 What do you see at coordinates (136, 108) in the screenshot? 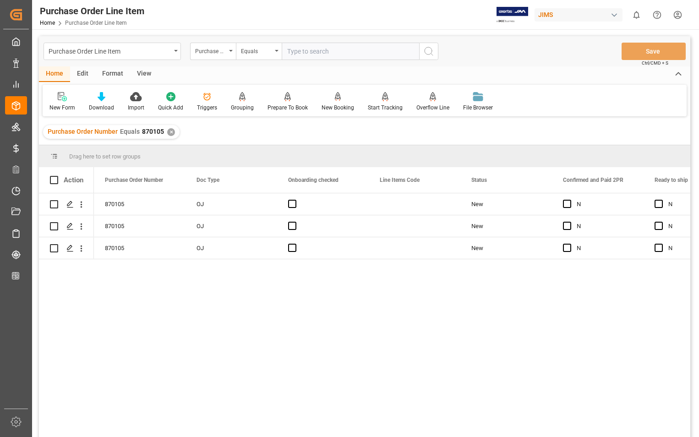
I see `div: Import` at bounding box center [136, 108].